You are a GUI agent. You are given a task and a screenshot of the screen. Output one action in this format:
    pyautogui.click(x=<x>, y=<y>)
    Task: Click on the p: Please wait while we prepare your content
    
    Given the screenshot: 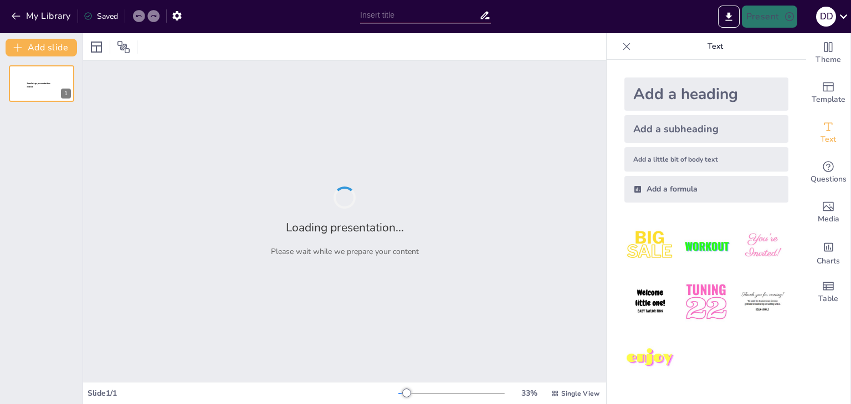 What is the action you would take?
    pyautogui.click(x=345, y=251)
    